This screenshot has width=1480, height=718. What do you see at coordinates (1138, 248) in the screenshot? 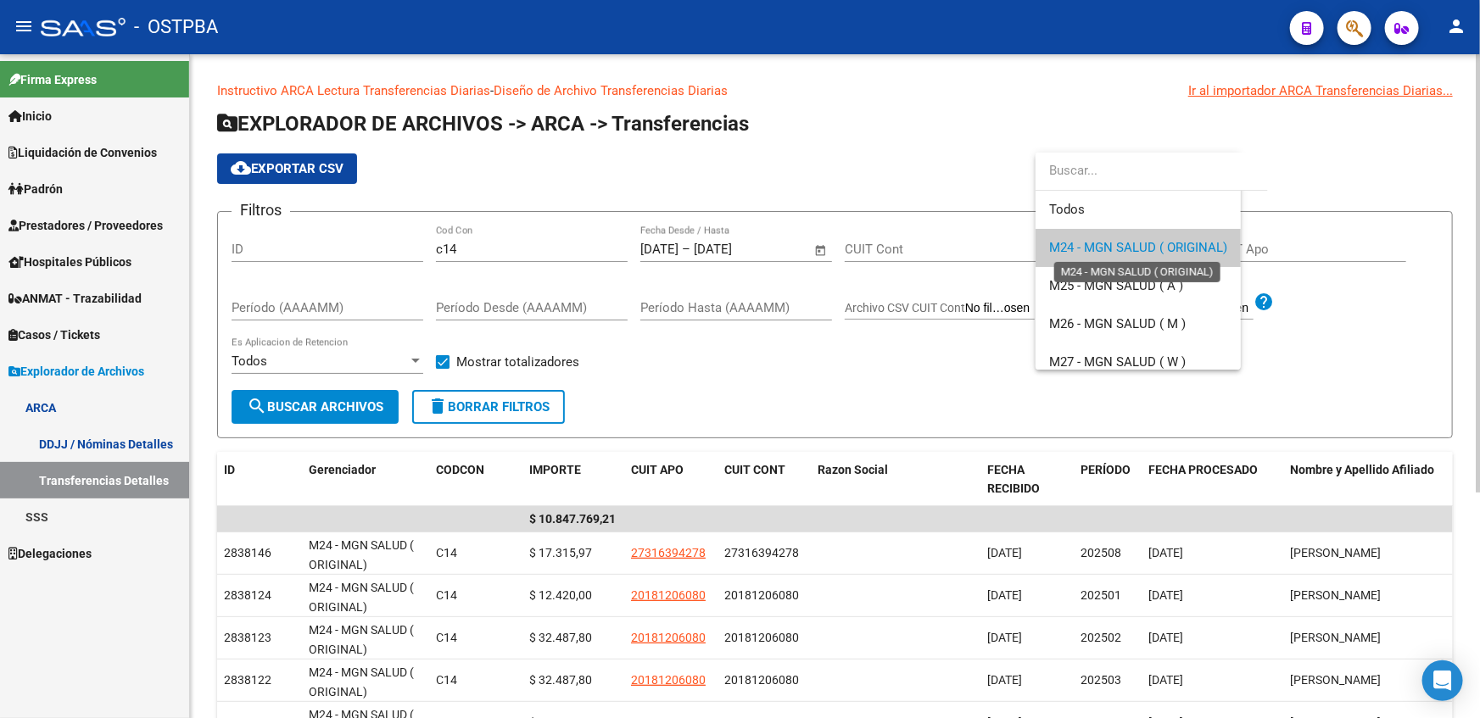
I see `span: M24 - MGN SALUD ( ORIGINAL)` at bounding box center [1138, 248].